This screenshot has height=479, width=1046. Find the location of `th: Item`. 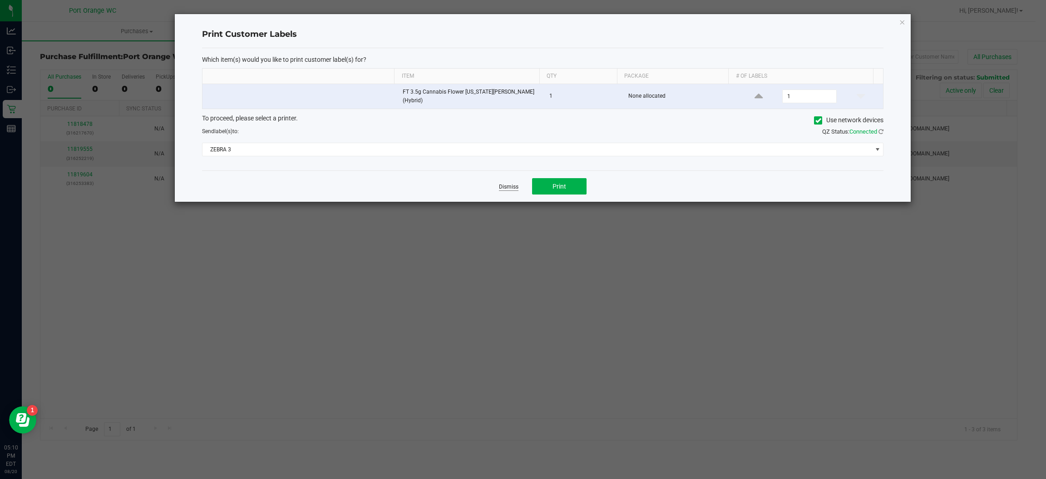

th: Item is located at coordinates (466, 76).